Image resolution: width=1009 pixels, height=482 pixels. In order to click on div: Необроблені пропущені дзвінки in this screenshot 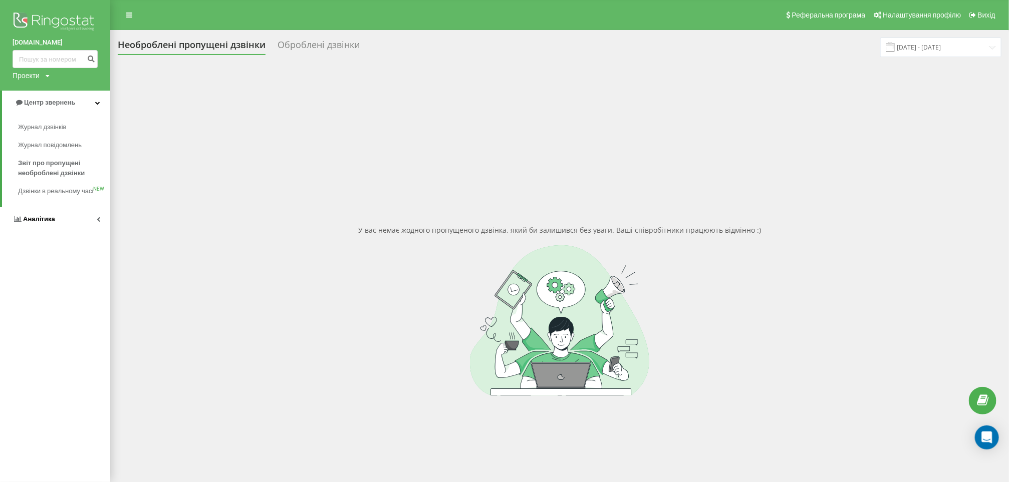, I will do `click(191, 47)`.